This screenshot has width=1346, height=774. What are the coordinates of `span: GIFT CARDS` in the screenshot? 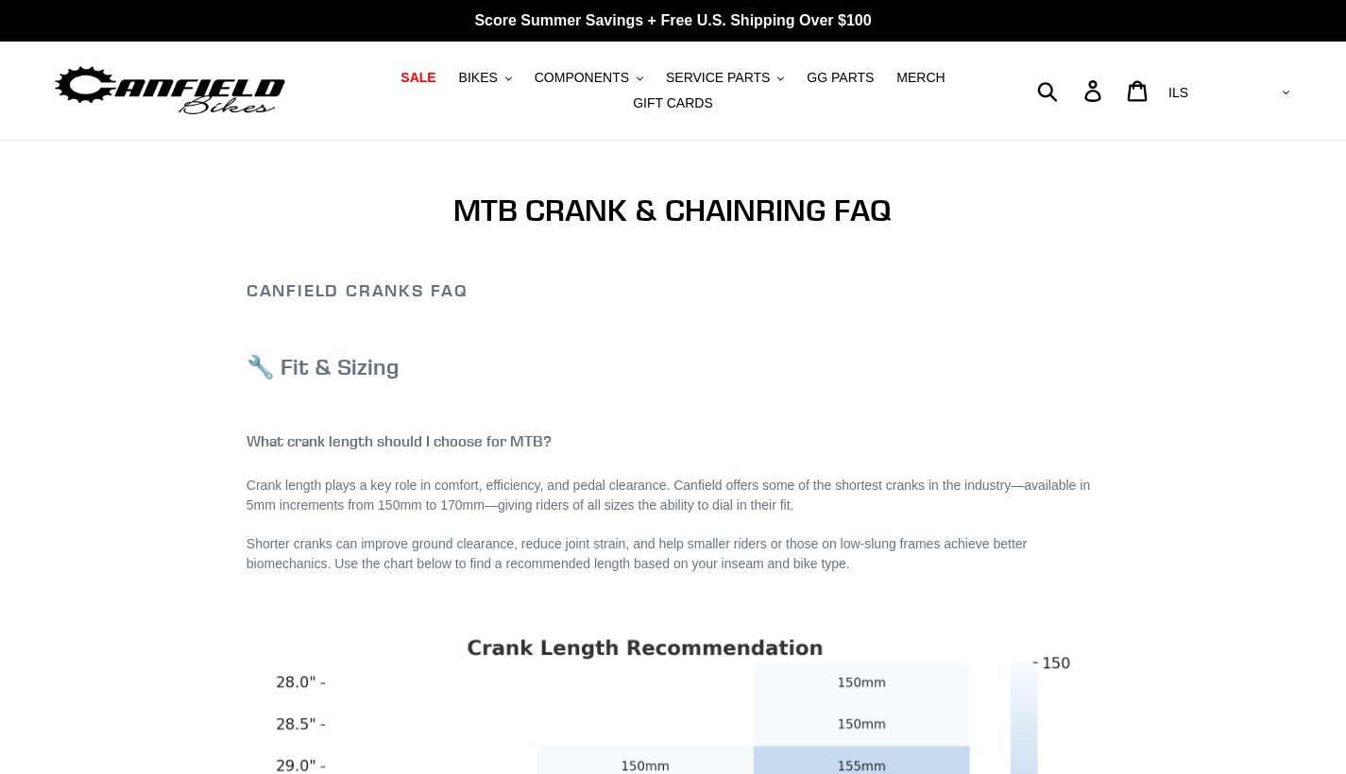 It's located at (672, 103).